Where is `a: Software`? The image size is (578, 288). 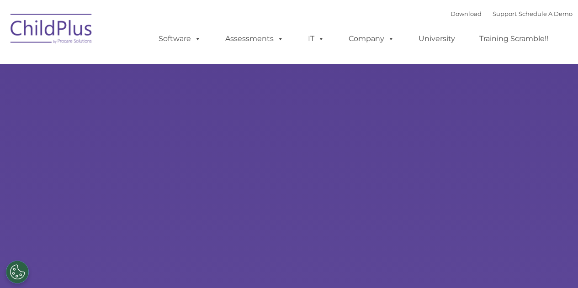 a: Software is located at coordinates (179, 39).